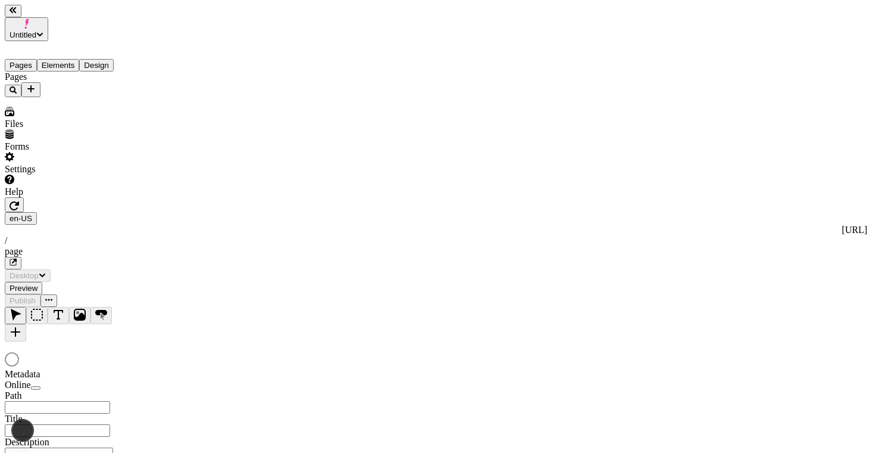 The height and width of the screenshot is (453, 872). I want to click on span: Desktop, so click(24, 275).